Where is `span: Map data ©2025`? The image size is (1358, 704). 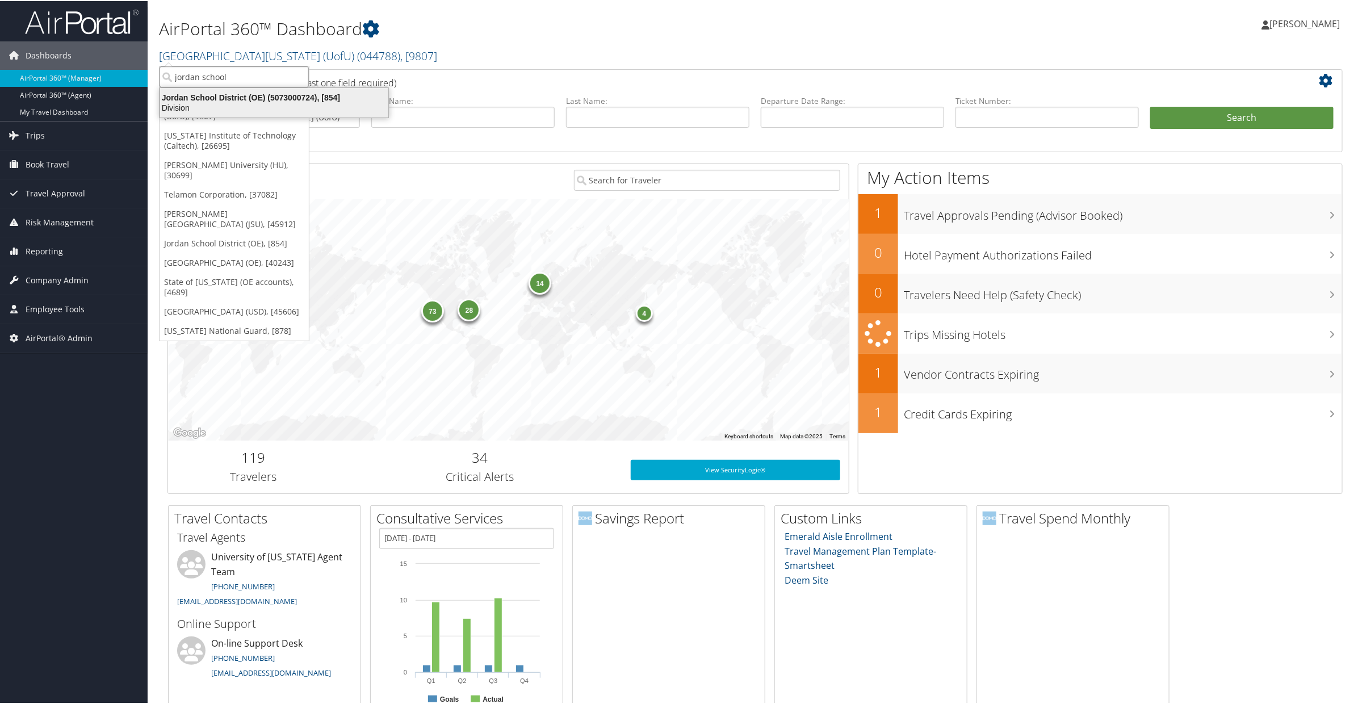 span: Map data ©2025 is located at coordinates (801, 435).